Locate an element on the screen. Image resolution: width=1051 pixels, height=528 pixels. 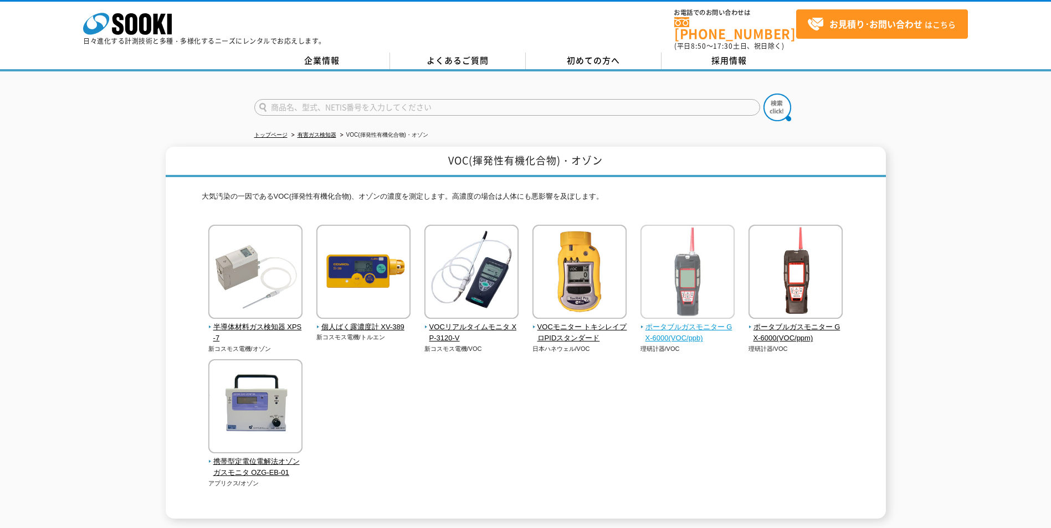
img: ポータブルガスモニター GX-6000(VOC/ppm) is located at coordinates (795, 273).